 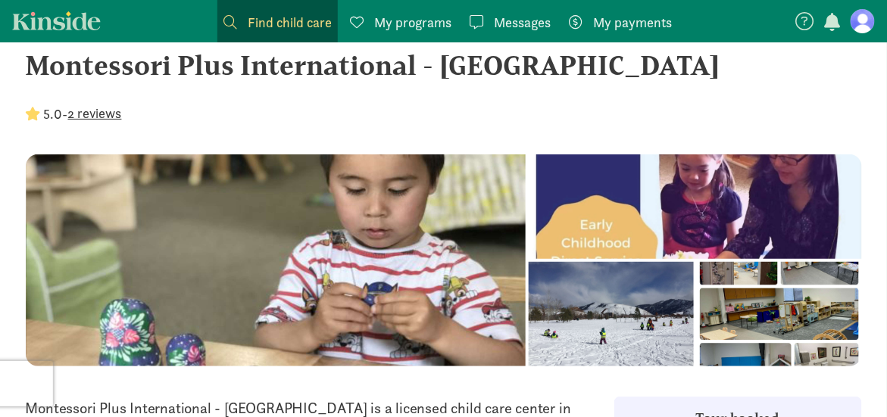 I want to click on span: My payments, so click(x=633, y=22).